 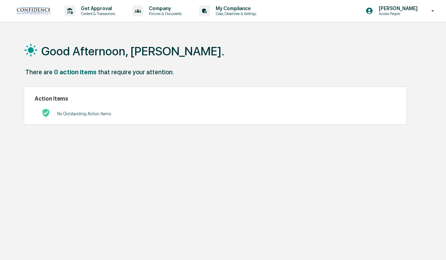 What do you see at coordinates (397, 14) in the screenshot?
I see `p: Access People` at bounding box center [397, 14].